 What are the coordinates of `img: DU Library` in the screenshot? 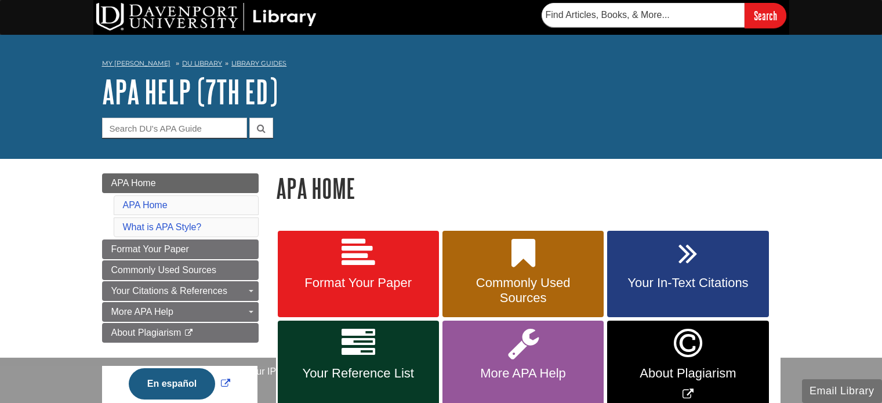 It's located at (207, 17).